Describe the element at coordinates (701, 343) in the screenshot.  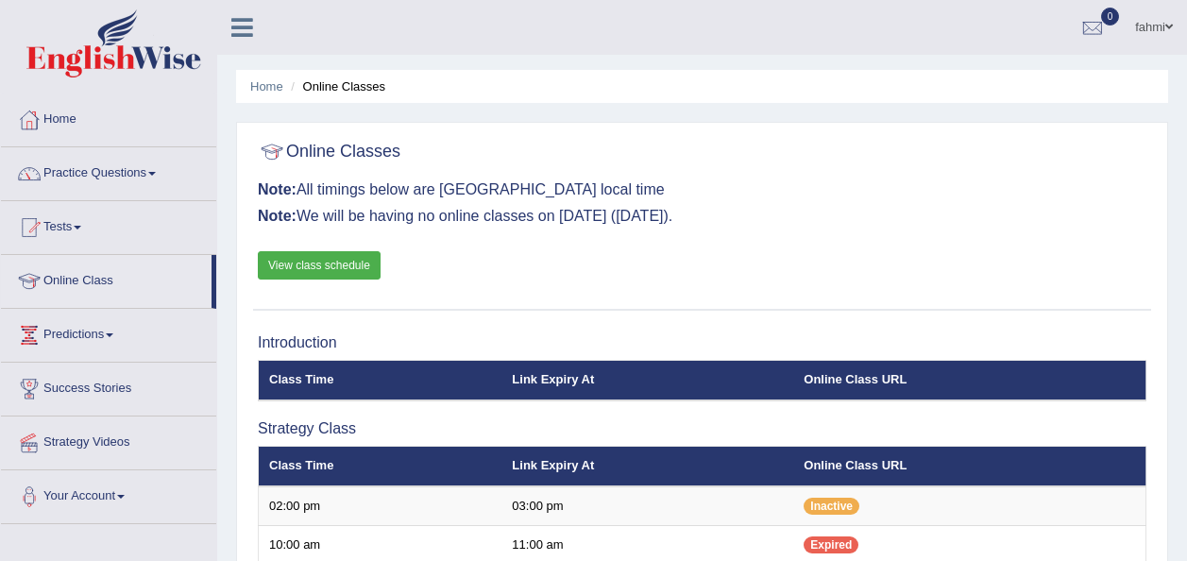
I see `h3: Introduction` at that location.